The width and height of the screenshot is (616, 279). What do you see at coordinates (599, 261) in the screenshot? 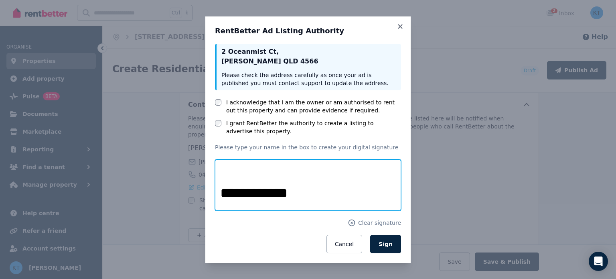
I see `div: Open Intercom Messenger` at bounding box center [599, 261].